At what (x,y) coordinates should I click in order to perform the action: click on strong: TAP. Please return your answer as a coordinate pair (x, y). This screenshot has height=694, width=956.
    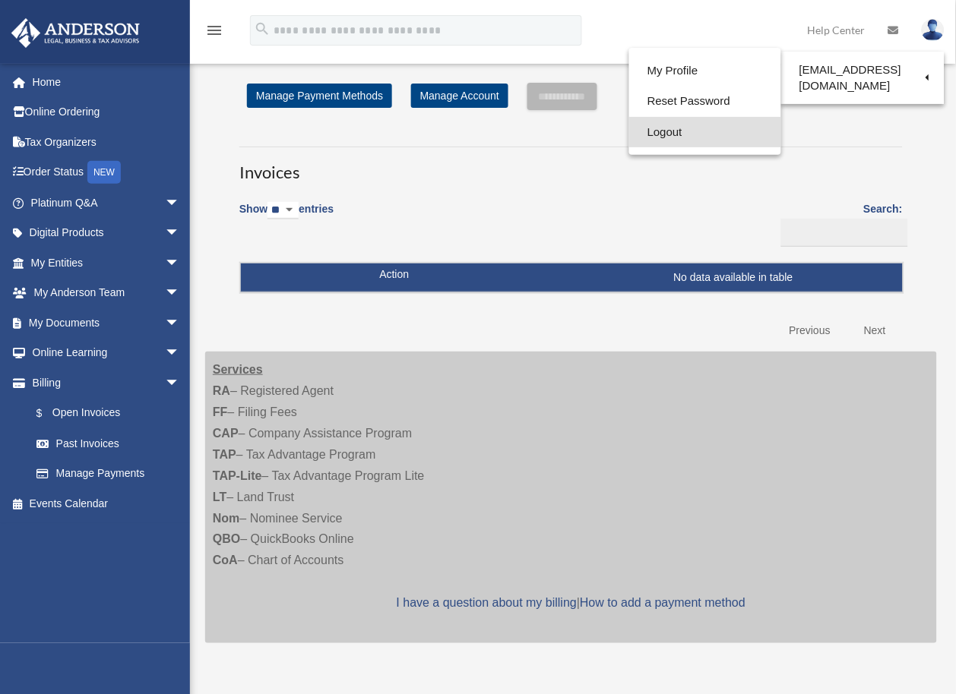
    Looking at the image, I should click on (224, 454).